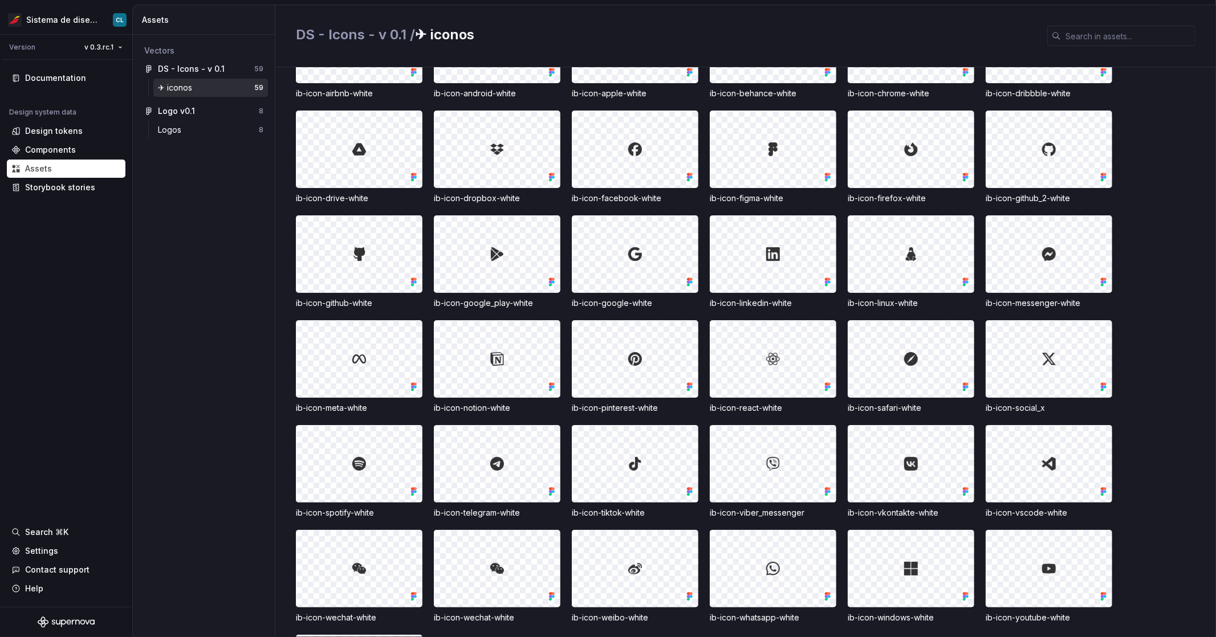  What do you see at coordinates (497, 513) in the screenshot?
I see `div: ib-icon-telegram-white` at bounding box center [497, 513].